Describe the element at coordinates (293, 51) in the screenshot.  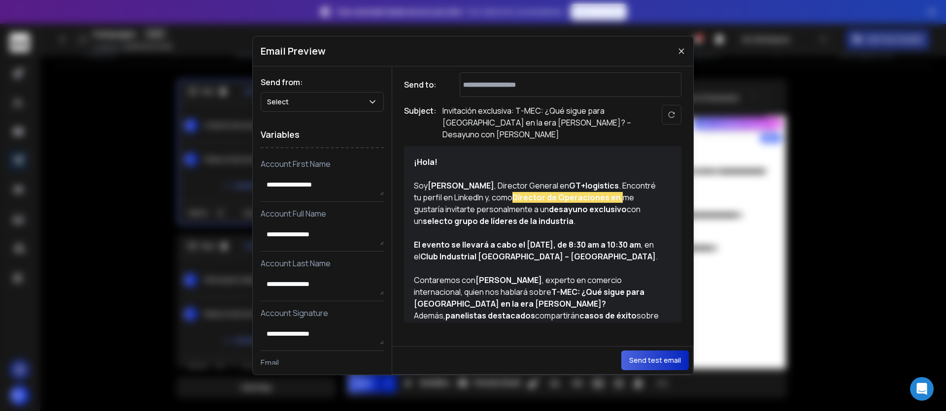
I see `h1: Email Preview` at that location.